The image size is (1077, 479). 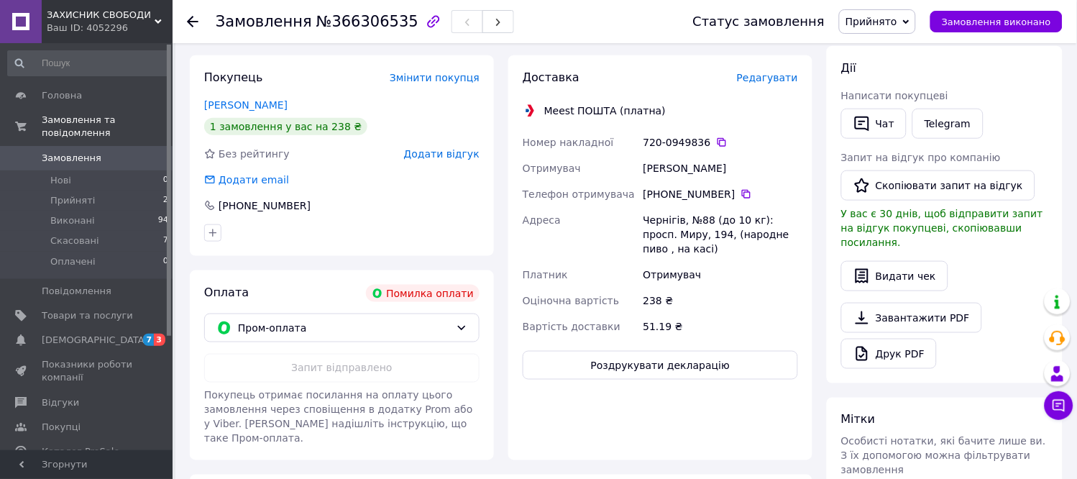 I want to click on span: Додати відгук, so click(x=441, y=154).